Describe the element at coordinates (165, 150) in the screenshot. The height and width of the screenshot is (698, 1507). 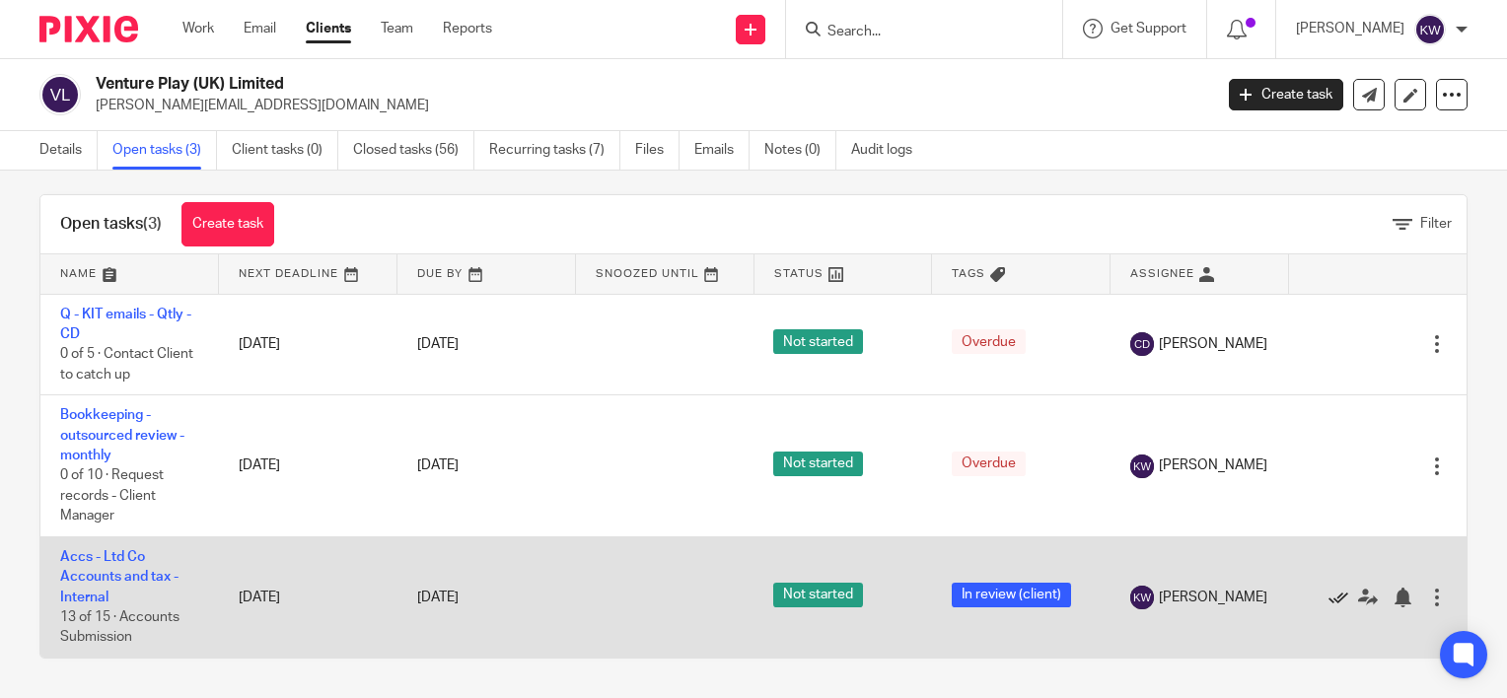
I see `a: Open tasks (3)` at that location.